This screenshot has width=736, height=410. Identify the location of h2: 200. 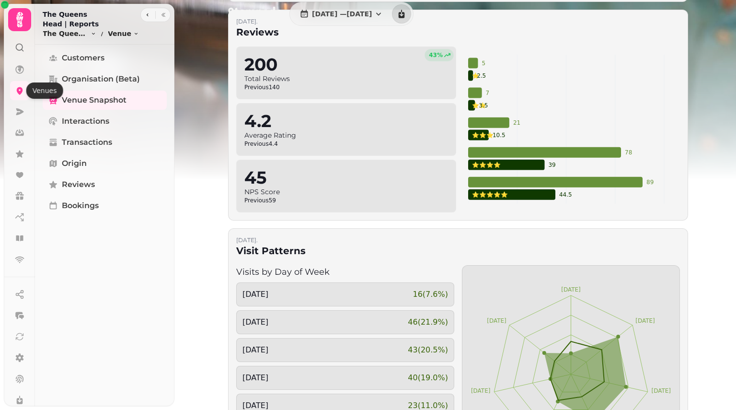
(346, 64).